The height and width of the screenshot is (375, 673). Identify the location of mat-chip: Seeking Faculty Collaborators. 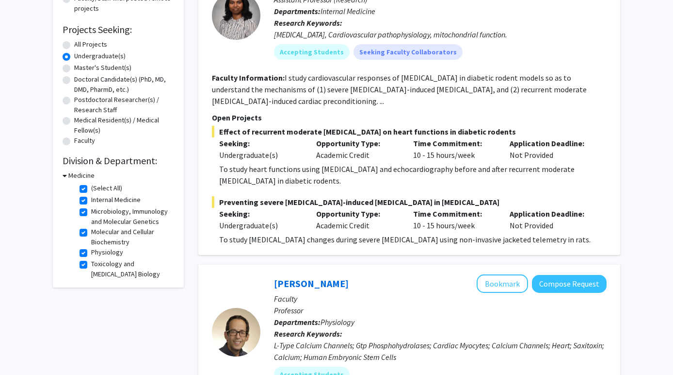
(408, 52).